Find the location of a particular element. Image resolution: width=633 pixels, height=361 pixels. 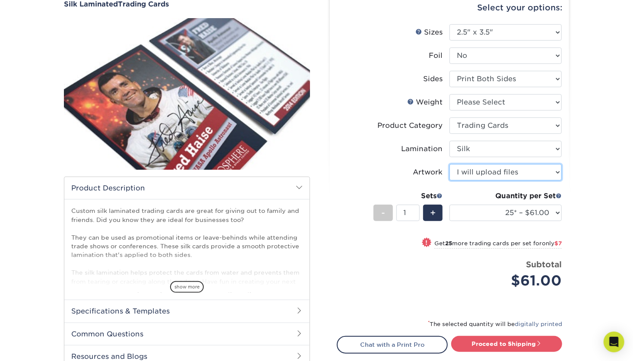

span: $7 is located at coordinates (558, 243).